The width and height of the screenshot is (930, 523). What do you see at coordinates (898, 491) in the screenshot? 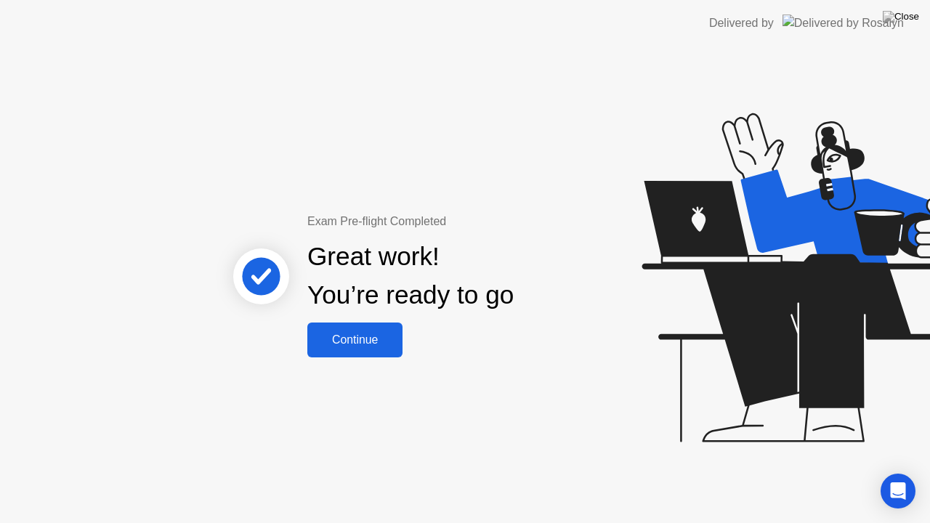
I see `div: Open Intercom Messenger` at bounding box center [898, 491].